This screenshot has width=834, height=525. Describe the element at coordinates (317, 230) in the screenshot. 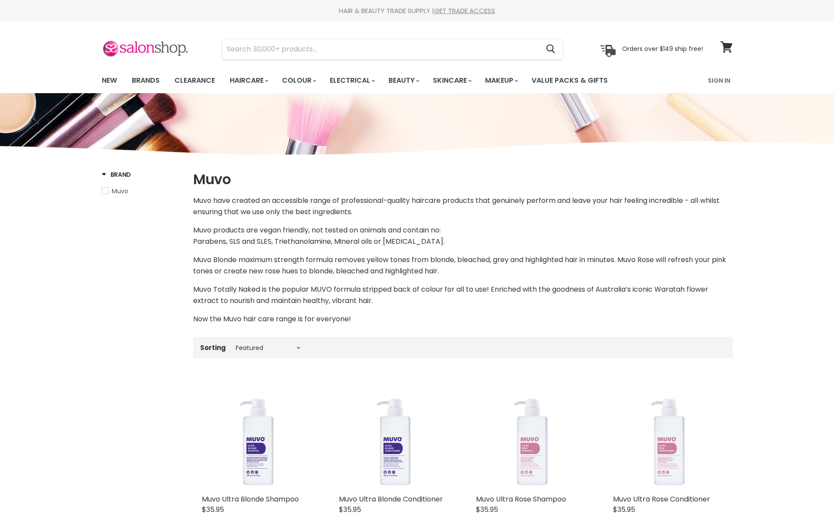

I see `span: Muvo products are vegan friendly, not tested on animals and contain no:` at that location.